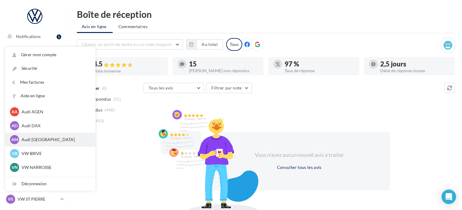 Image resolution: width=462 pixels, height=210 pixels. What do you see at coordinates (15, 140) in the screenshot?
I see `span: AM` at bounding box center [15, 140].